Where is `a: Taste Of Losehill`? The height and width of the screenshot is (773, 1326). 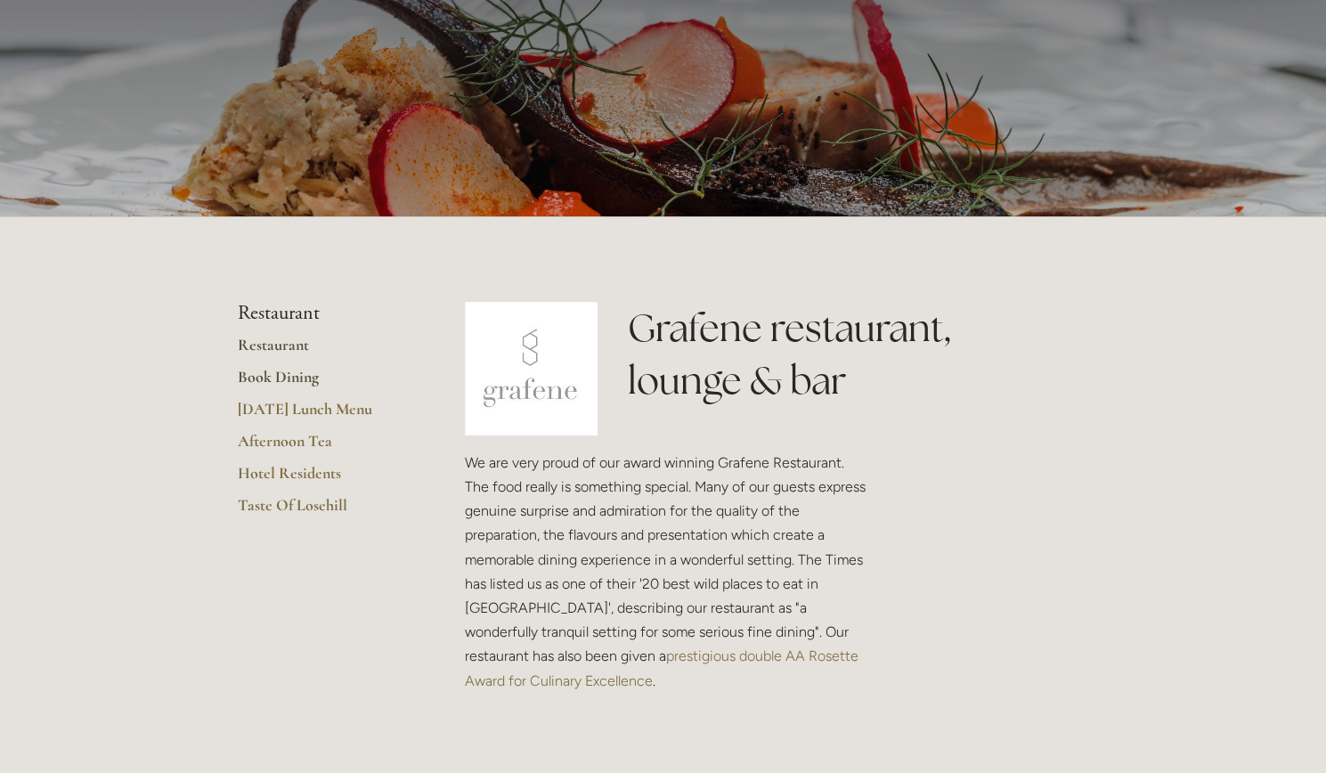
a: Taste Of Losehill is located at coordinates (322, 511).